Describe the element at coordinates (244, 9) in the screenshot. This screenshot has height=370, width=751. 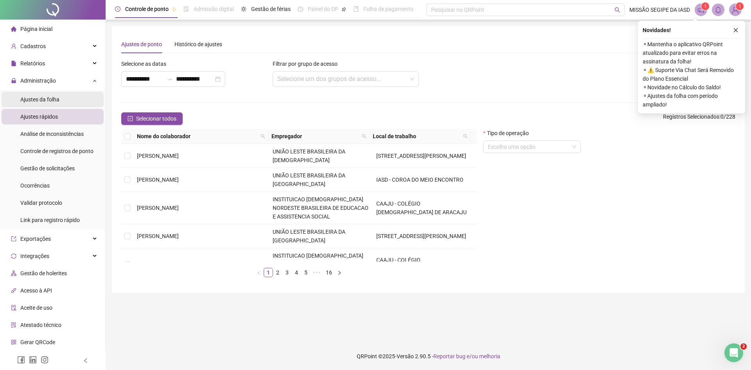
I see `span: sun` at that location.